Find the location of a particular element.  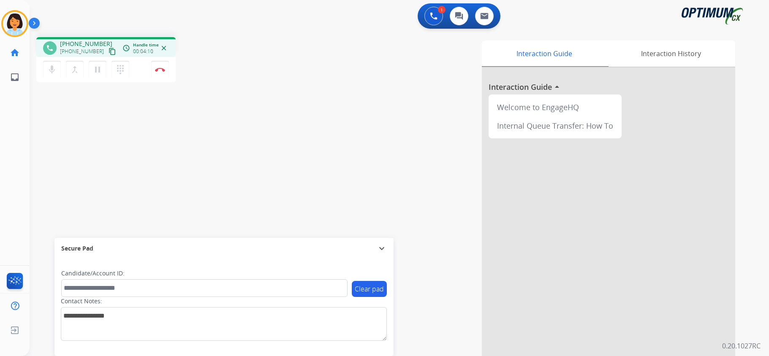

mat-icon: close is located at coordinates (164, 48).